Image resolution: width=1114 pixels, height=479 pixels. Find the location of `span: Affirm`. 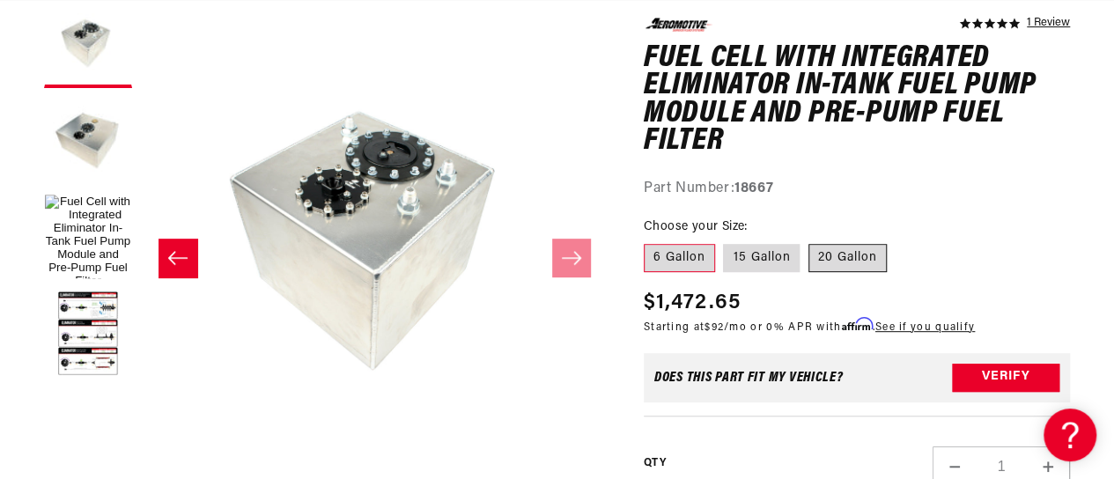

span: Affirm is located at coordinates (856, 323).